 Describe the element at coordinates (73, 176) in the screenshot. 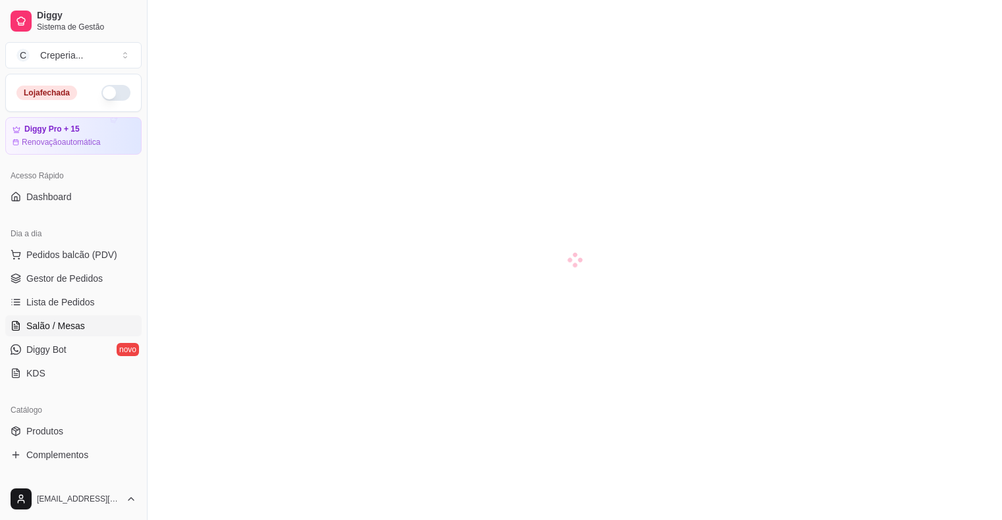

I see `div: Acesso Rápido` at that location.